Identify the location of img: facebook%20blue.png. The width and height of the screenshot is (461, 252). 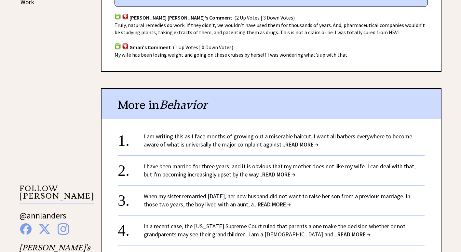
(26, 229).